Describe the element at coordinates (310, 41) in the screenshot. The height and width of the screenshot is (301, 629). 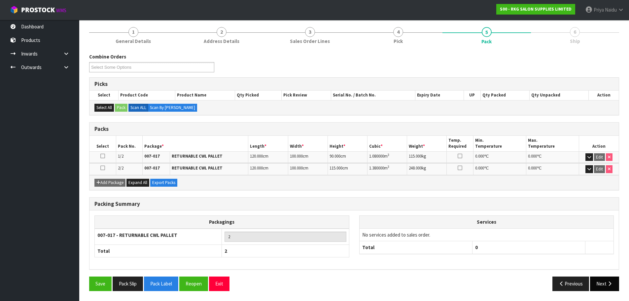
I see `span: Sales Order Lines` at that location.